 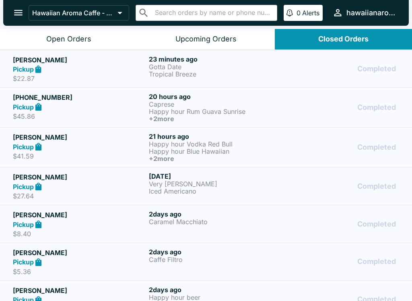 What do you see at coordinates (215, 191) in the screenshot?
I see `p: Iced Americano` at bounding box center [215, 191].